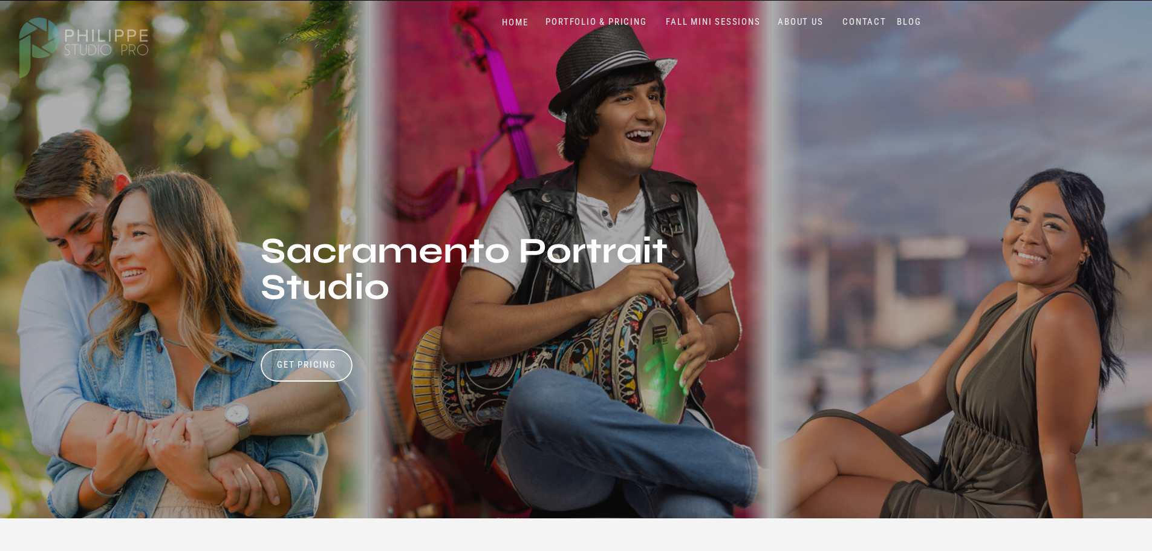 This screenshot has width=1152, height=551. I want to click on a: HOME, so click(515, 22).